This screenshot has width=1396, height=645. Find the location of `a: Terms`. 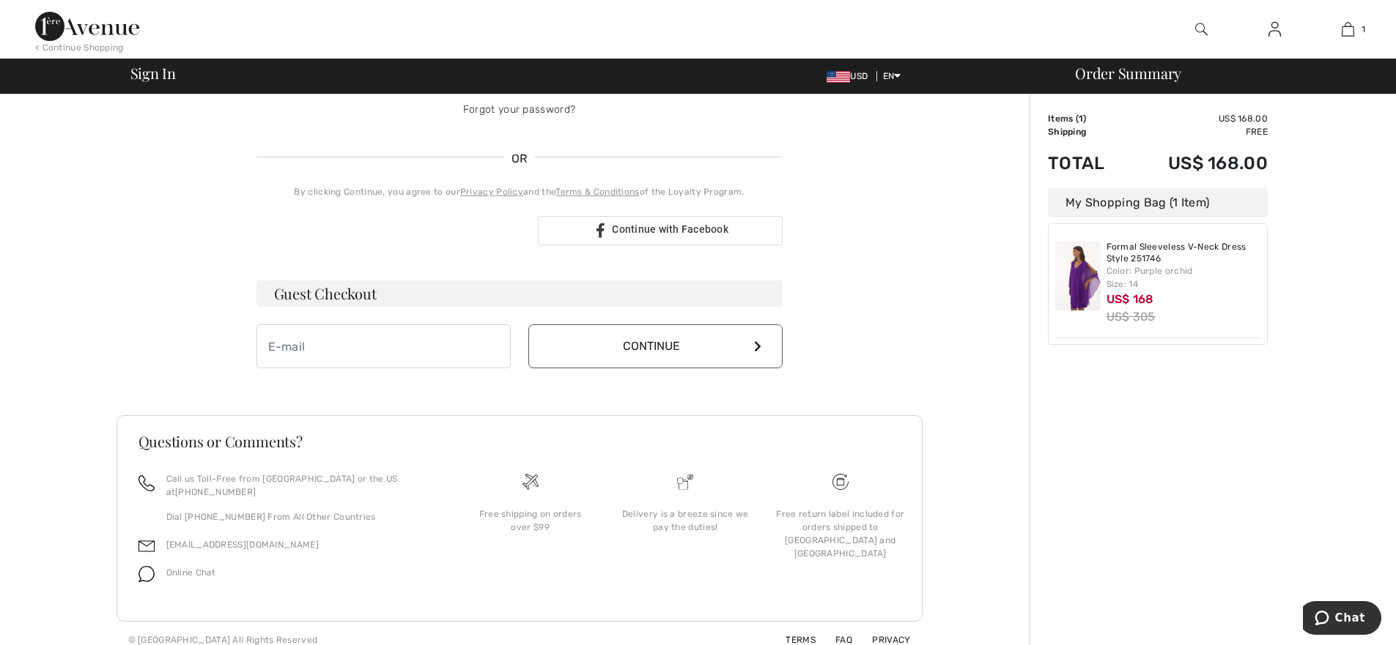

a: Terms is located at coordinates (791, 640).